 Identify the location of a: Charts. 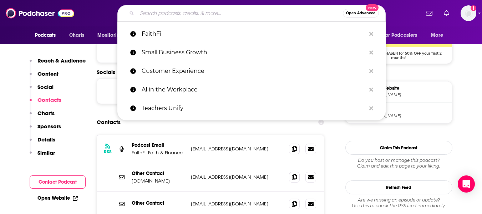
(77, 35).